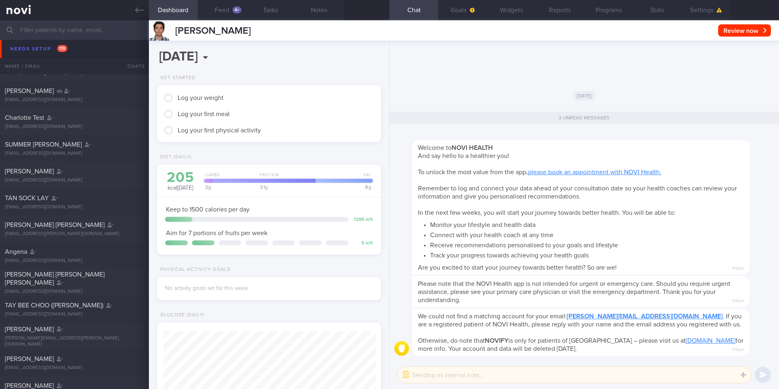  Describe the element at coordinates (269, 289) in the screenshot. I see `div: No activity goals set for this week` at that location.